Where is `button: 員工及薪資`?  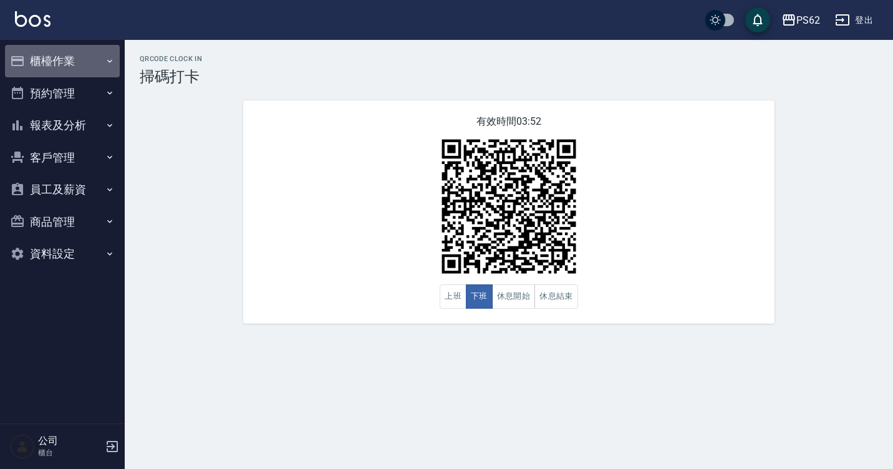
button: 員工及薪資 is located at coordinates (62, 190).